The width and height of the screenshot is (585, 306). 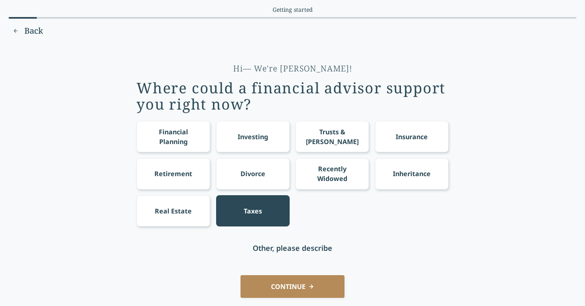 I want to click on div: Recently Widowed, so click(x=332, y=174).